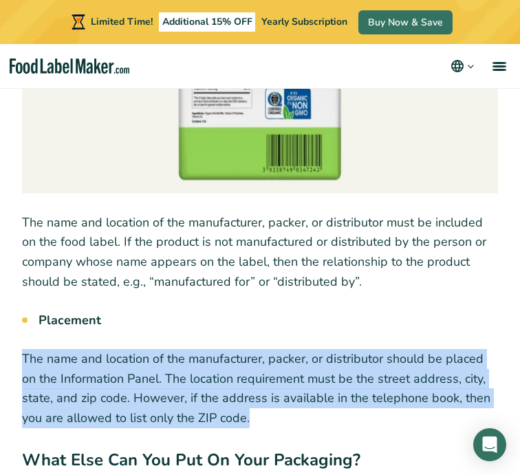 This screenshot has width=520, height=475. Describe the element at coordinates (207, 22) in the screenshot. I see `span: Additional 15% OFF` at that location.